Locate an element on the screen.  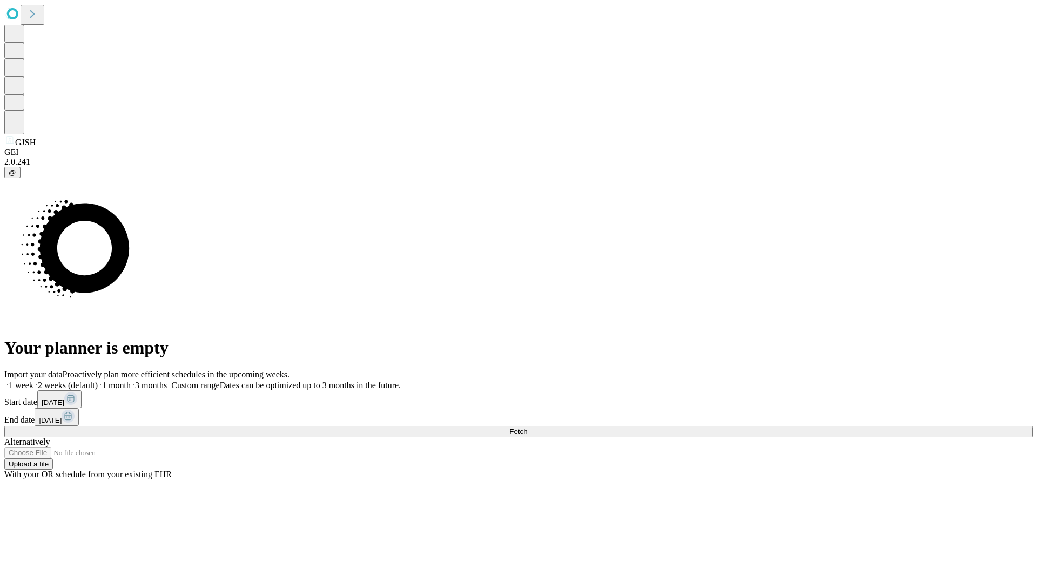
div: GEI is located at coordinates (518, 152).